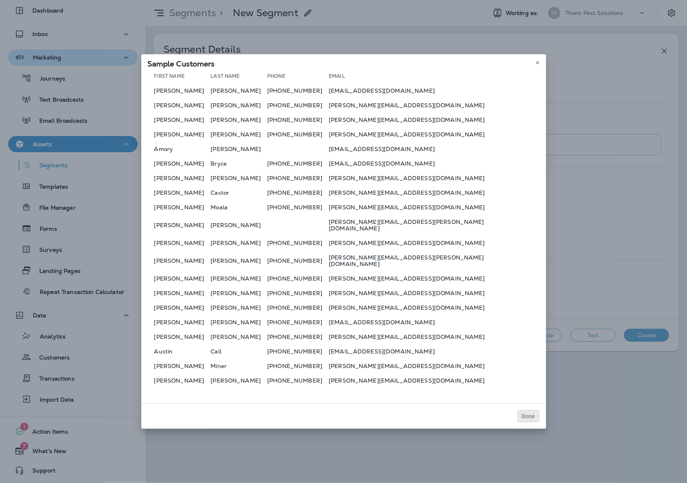 The image size is (687, 483). What do you see at coordinates (434, 78) in the screenshot?
I see `th: Email` at bounding box center [434, 78].